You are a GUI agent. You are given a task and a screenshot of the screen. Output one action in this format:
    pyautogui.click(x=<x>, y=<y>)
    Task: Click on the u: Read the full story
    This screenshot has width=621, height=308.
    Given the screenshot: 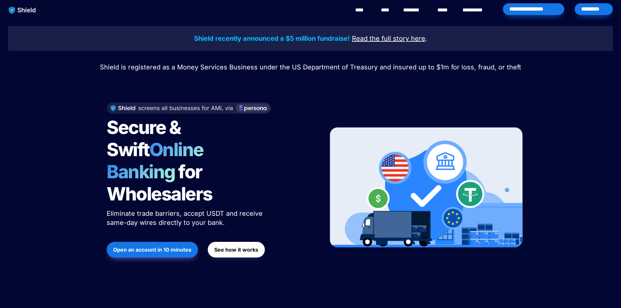 What is the action you would take?
    pyautogui.click(x=380, y=38)
    